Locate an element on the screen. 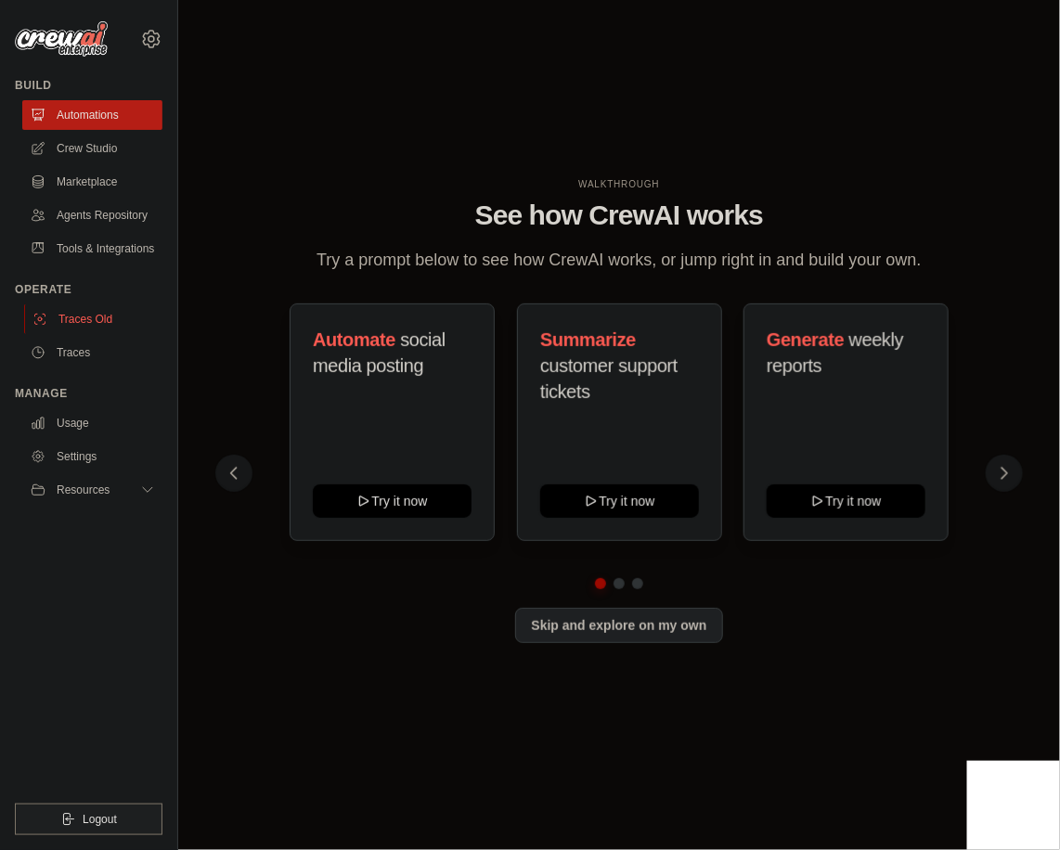  div: Build is located at coordinates (88, 85).